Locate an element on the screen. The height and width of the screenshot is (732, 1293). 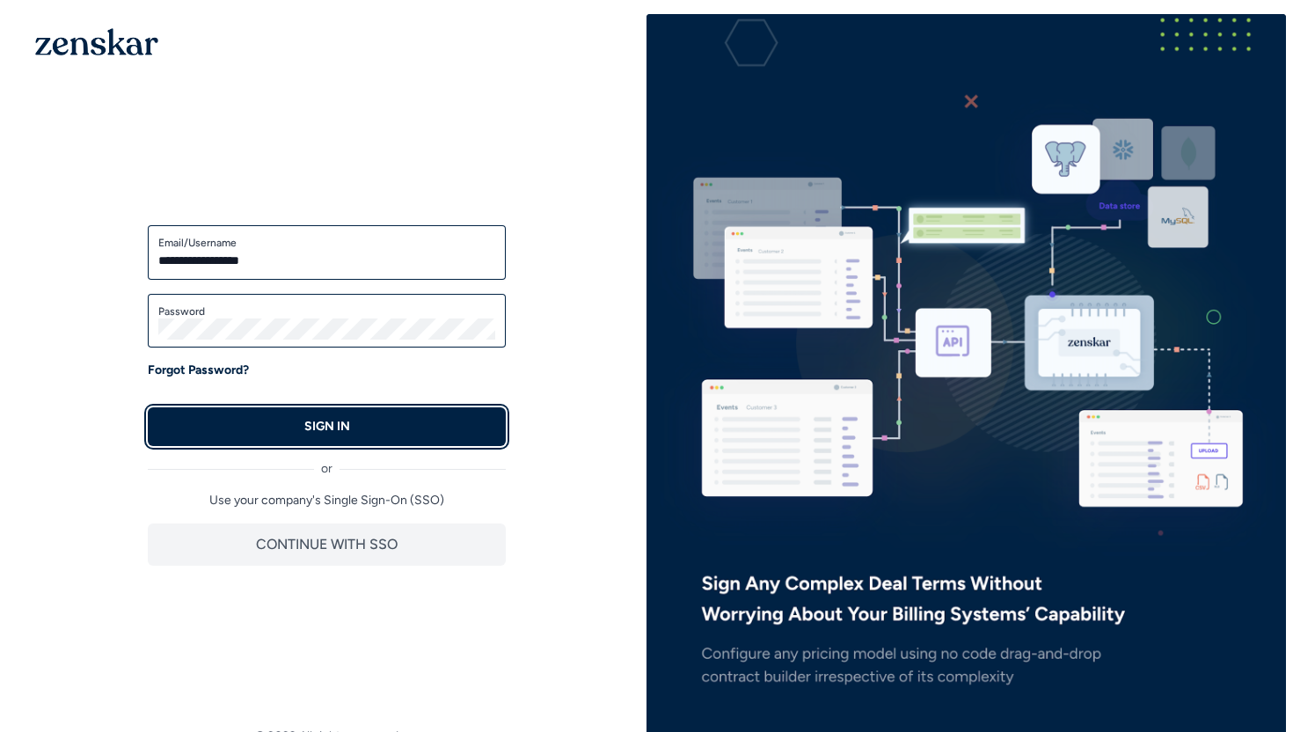
p: Forgot Password? is located at coordinates (198, 370).